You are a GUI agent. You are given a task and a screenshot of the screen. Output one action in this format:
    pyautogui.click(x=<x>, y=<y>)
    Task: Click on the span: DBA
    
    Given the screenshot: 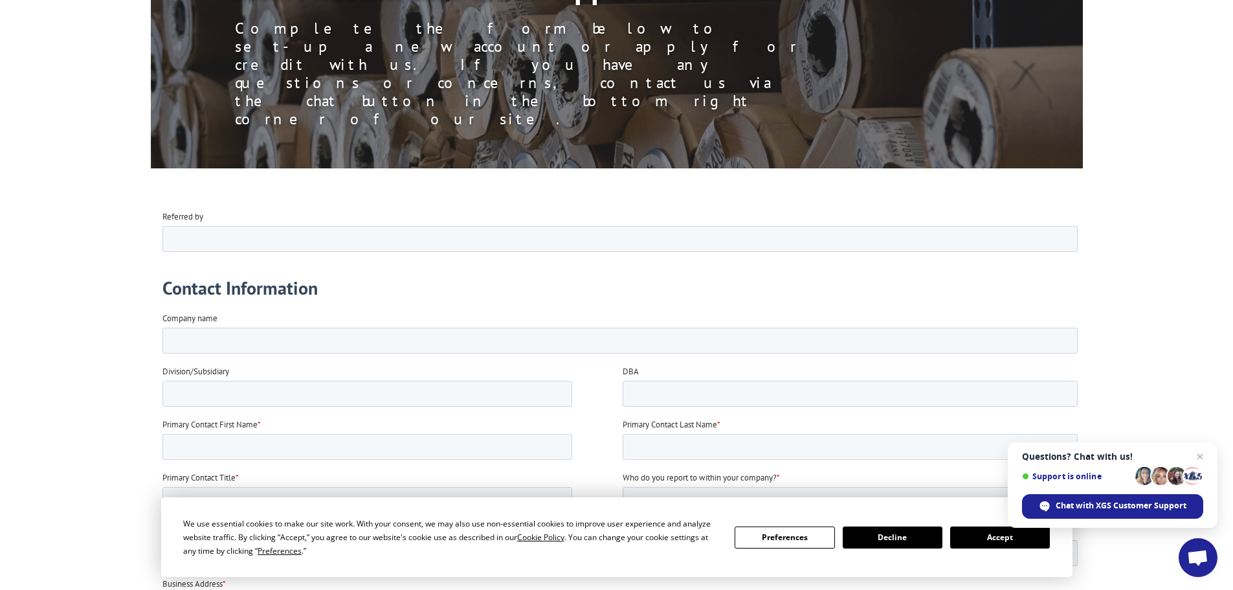 What is the action you would take?
    pyautogui.click(x=468, y=161)
    